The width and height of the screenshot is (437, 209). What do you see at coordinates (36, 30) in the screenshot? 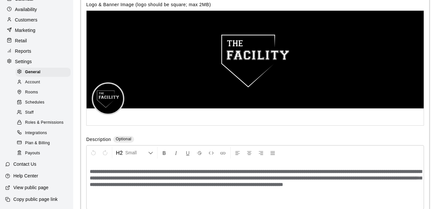
I see `div: Marketing` at bounding box center [36, 30].